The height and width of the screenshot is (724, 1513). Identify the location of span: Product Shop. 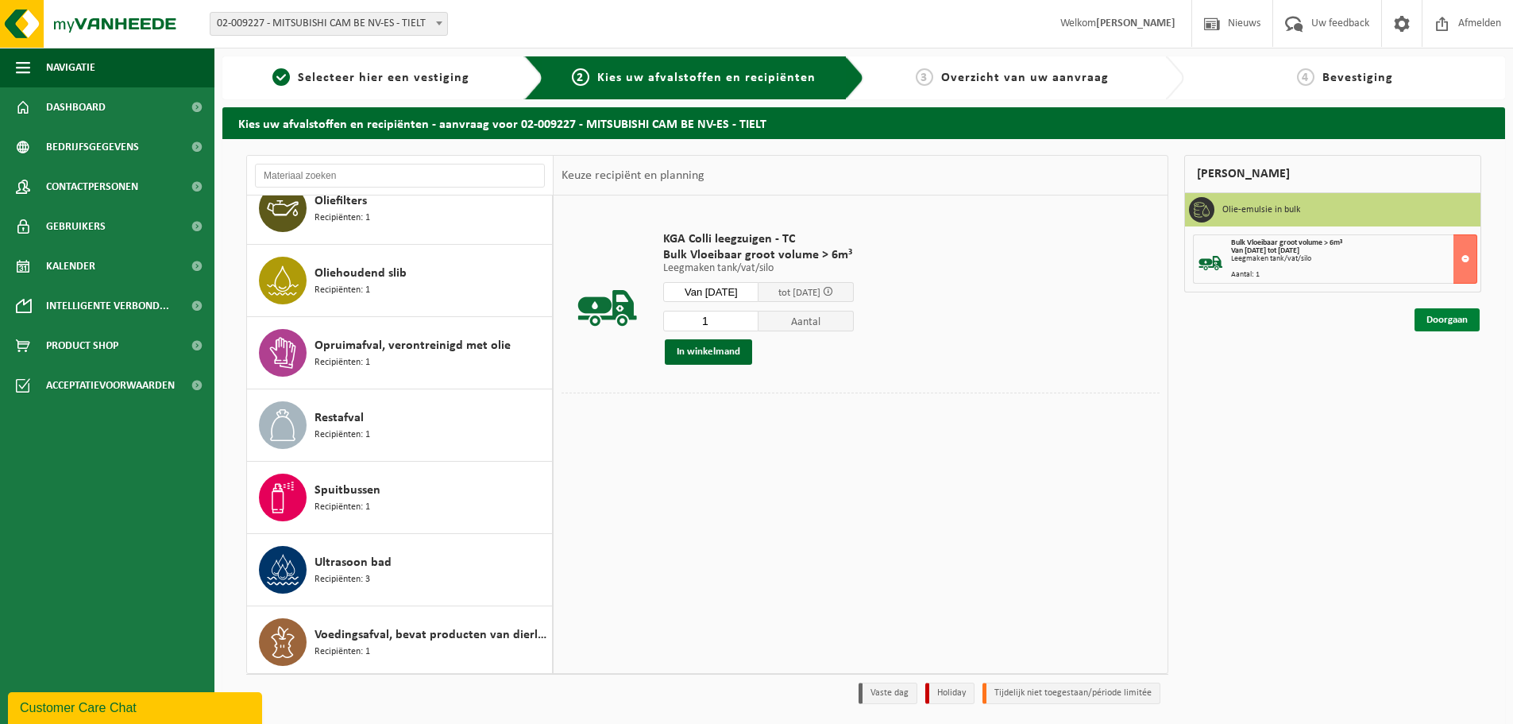
(82, 345).